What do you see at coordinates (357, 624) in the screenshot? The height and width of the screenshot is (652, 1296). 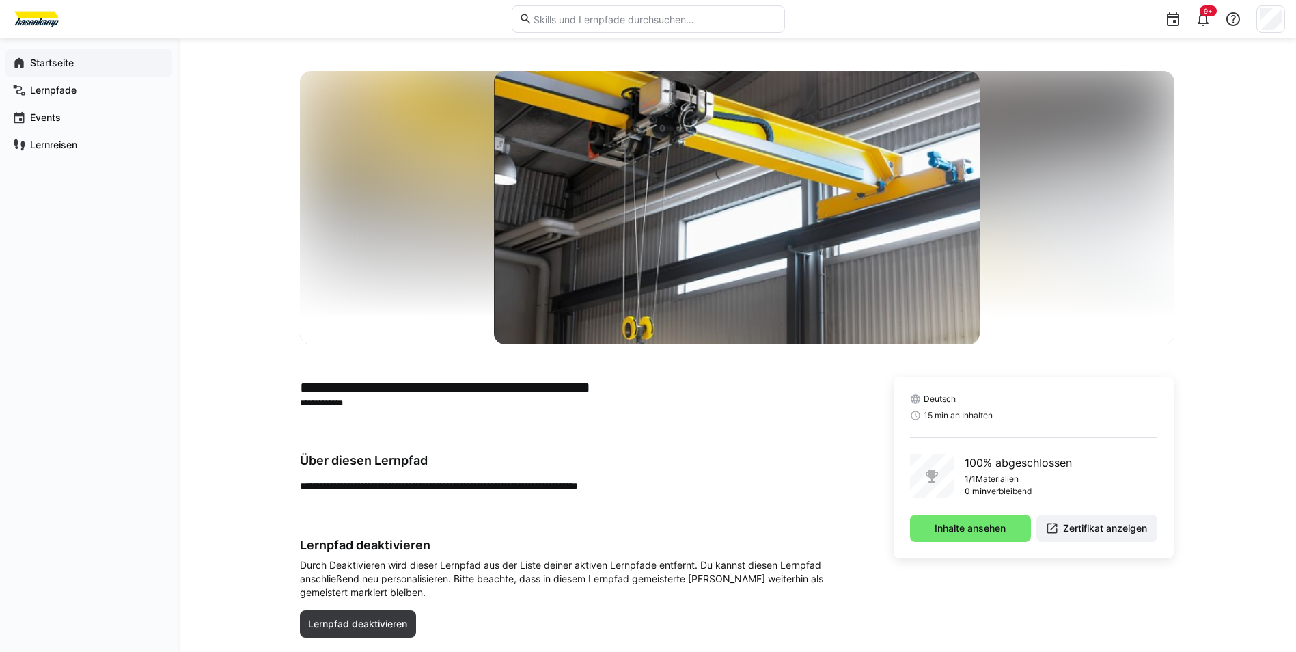 I see `span: Lernpfad deaktivieren` at bounding box center [357, 624].